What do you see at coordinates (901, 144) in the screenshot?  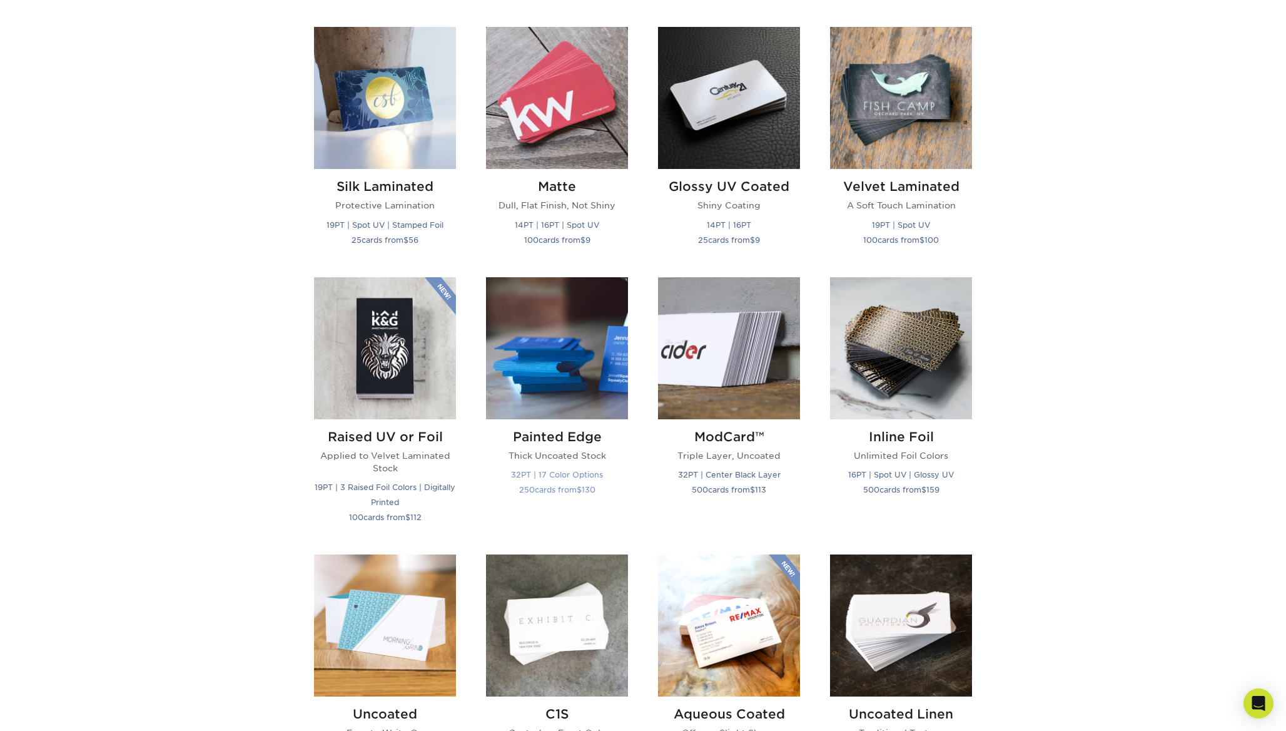 I see `a: Velvet Laminated Business Cards Velvet Laminated A Soft Touch Lamination 19PT | Spot UV 100cards ...` at bounding box center [901, 144].